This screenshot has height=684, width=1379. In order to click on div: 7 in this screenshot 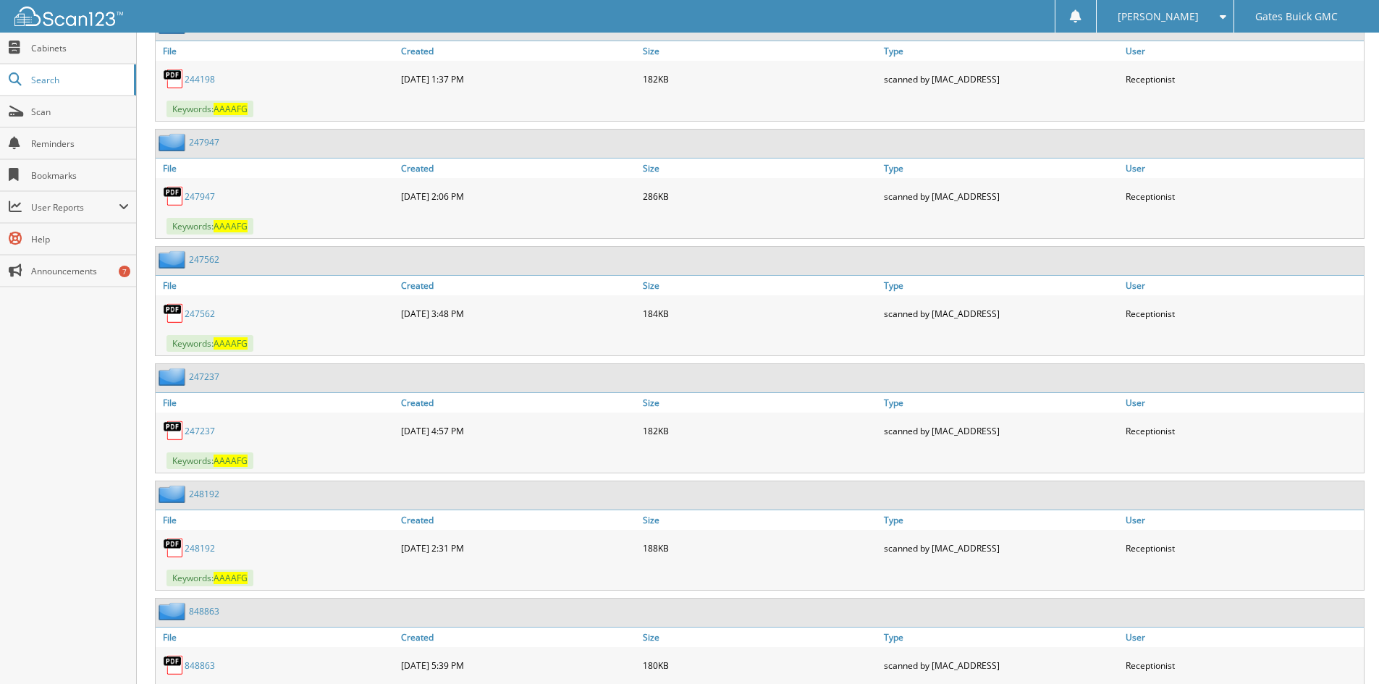, I will do `click(125, 271)`.